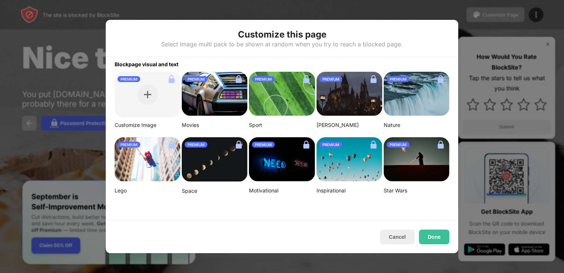  Describe the element at coordinates (215, 191) in the screenshot. I see `div: Space` at that location.